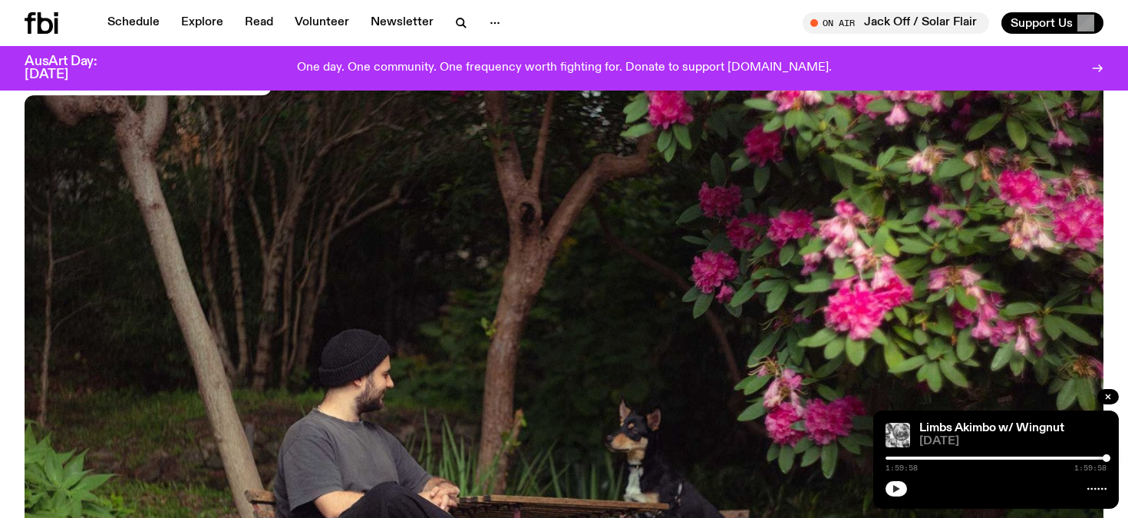  What do you see at coordinates (321, 23) in the screenshot?
I see `a: Volunteer` at bounding box center [321, 23].